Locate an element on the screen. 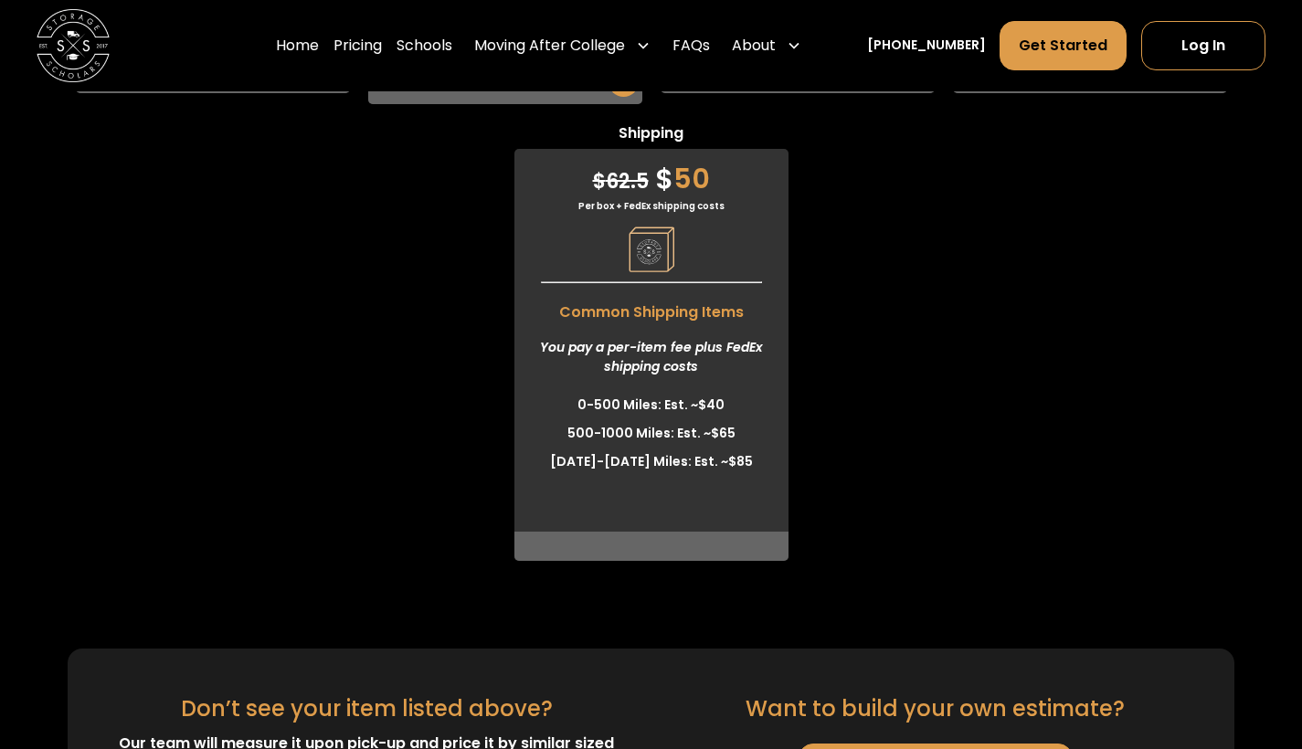 The image size is (1302, 749). div: You pay a per-item fee plus FedEx shipping costs is located at coordinates (651, 357).